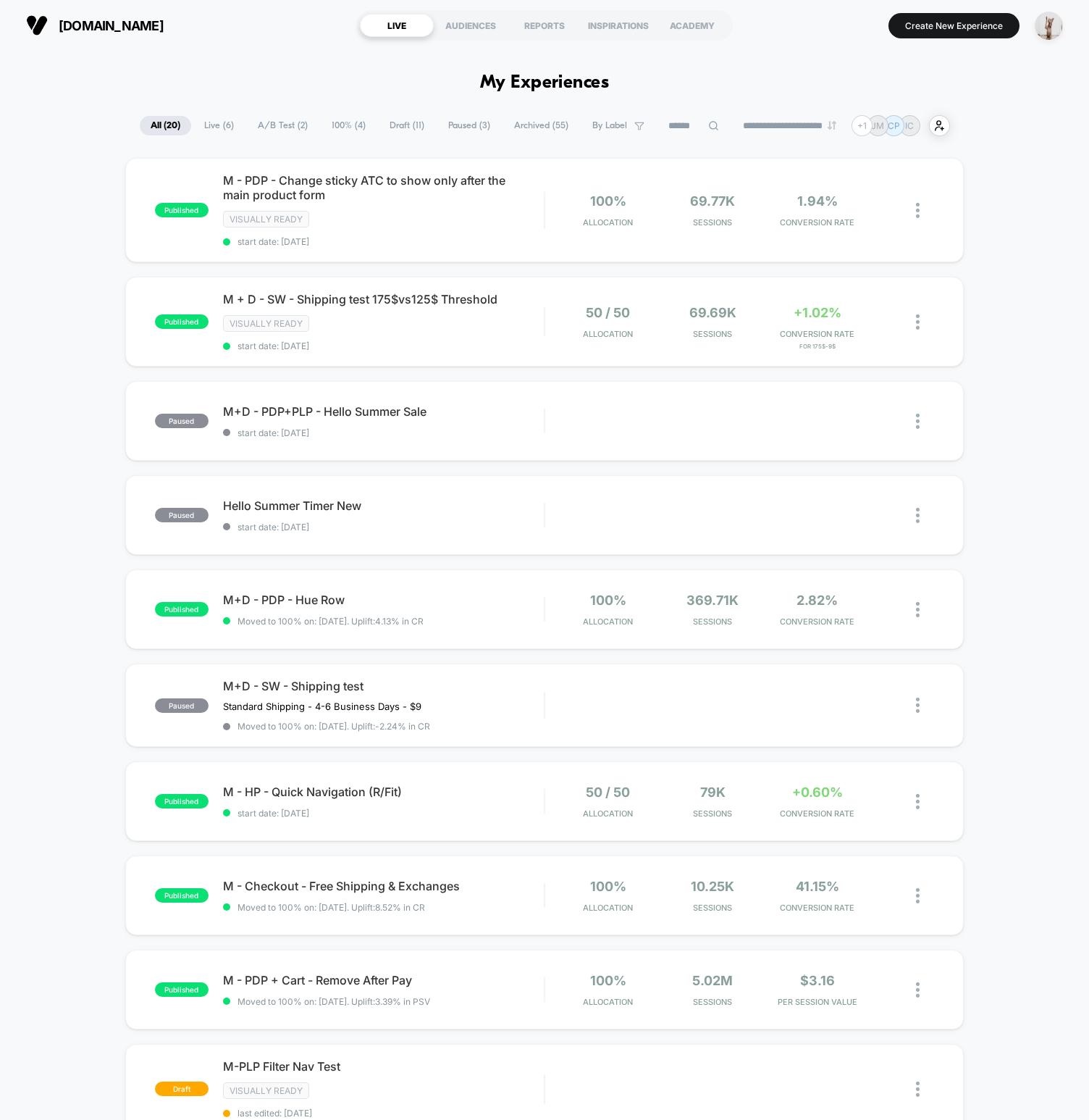  What do you see at coordinates (165, 125) in the screenshot?
I see `span: All ( 20 )` at bounding box center [165, 125].